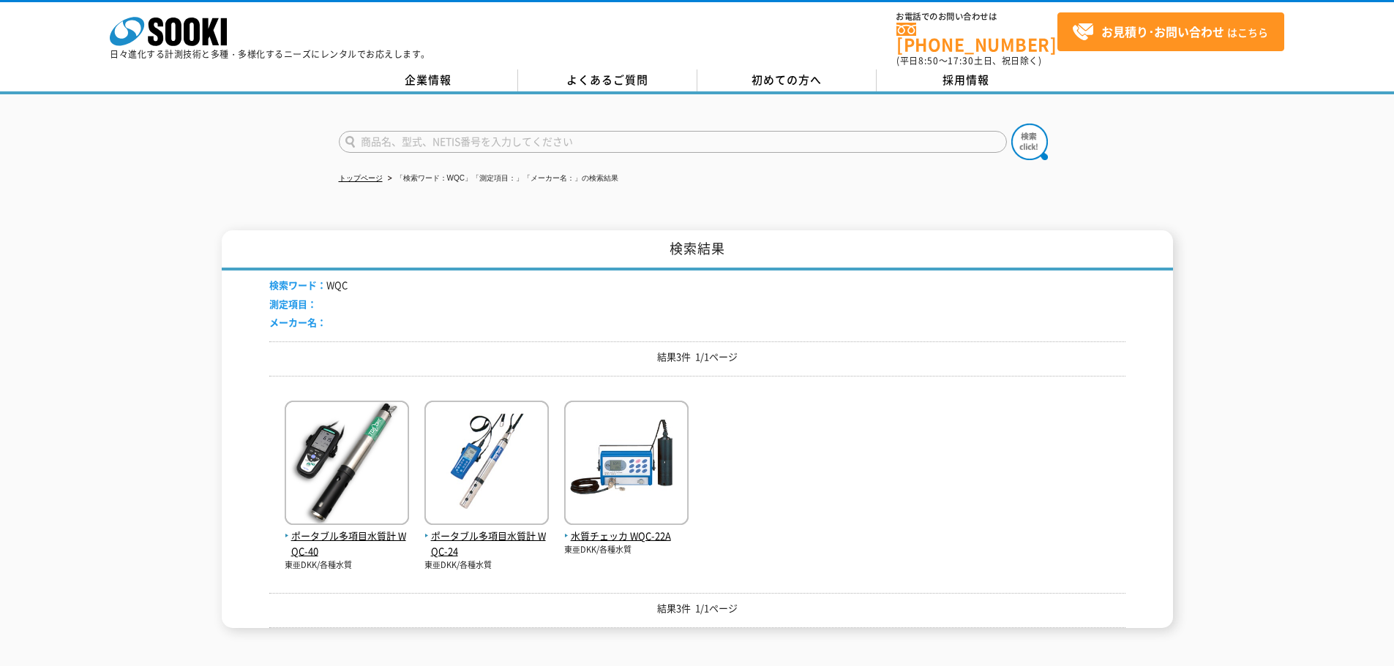 The width and height of the screenshot is (1394, 666). I want to click on strong: お見積り･お問い合わせ, so click(1162, 31).